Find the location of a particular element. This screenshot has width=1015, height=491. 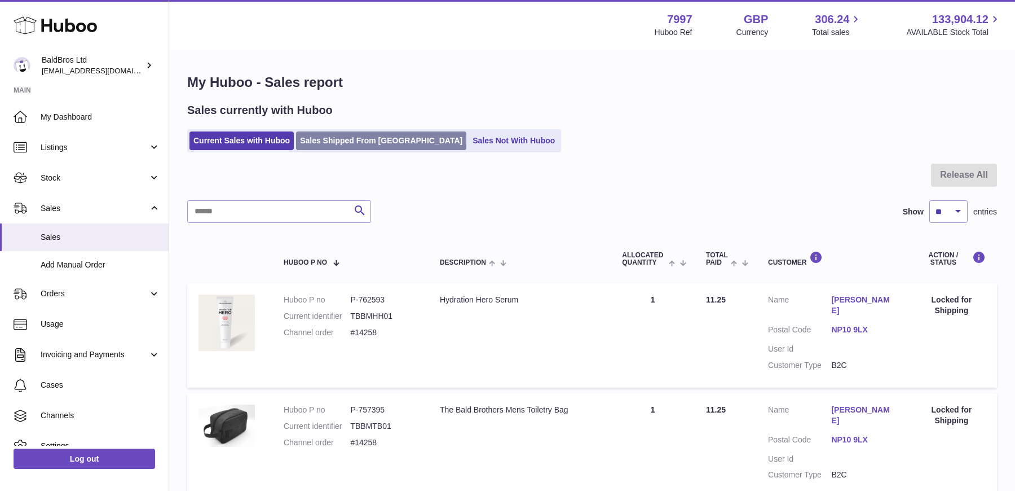

div: The Bald Brothers Mens Toiletry Bag is located at coordinates (519, 409).